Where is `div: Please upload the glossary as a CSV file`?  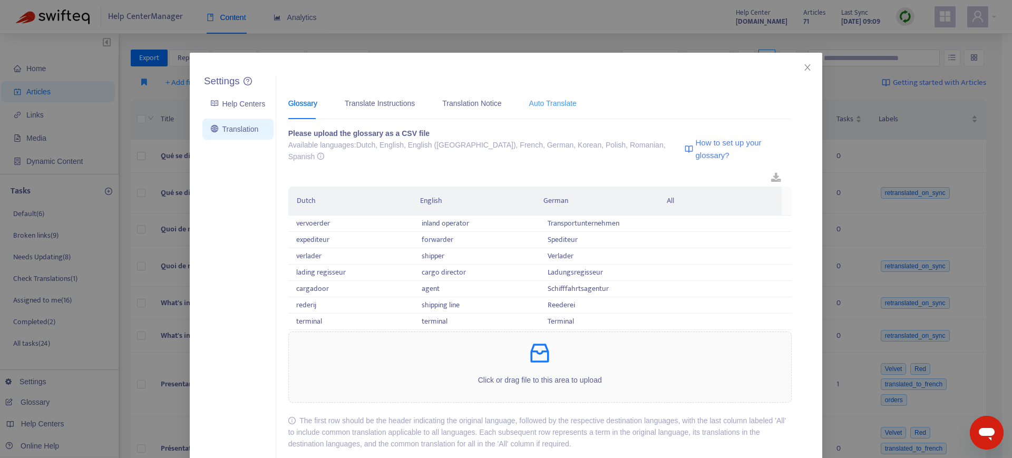
div: Please upload the glossary as a CSV file is located at coordinates (485, 133).